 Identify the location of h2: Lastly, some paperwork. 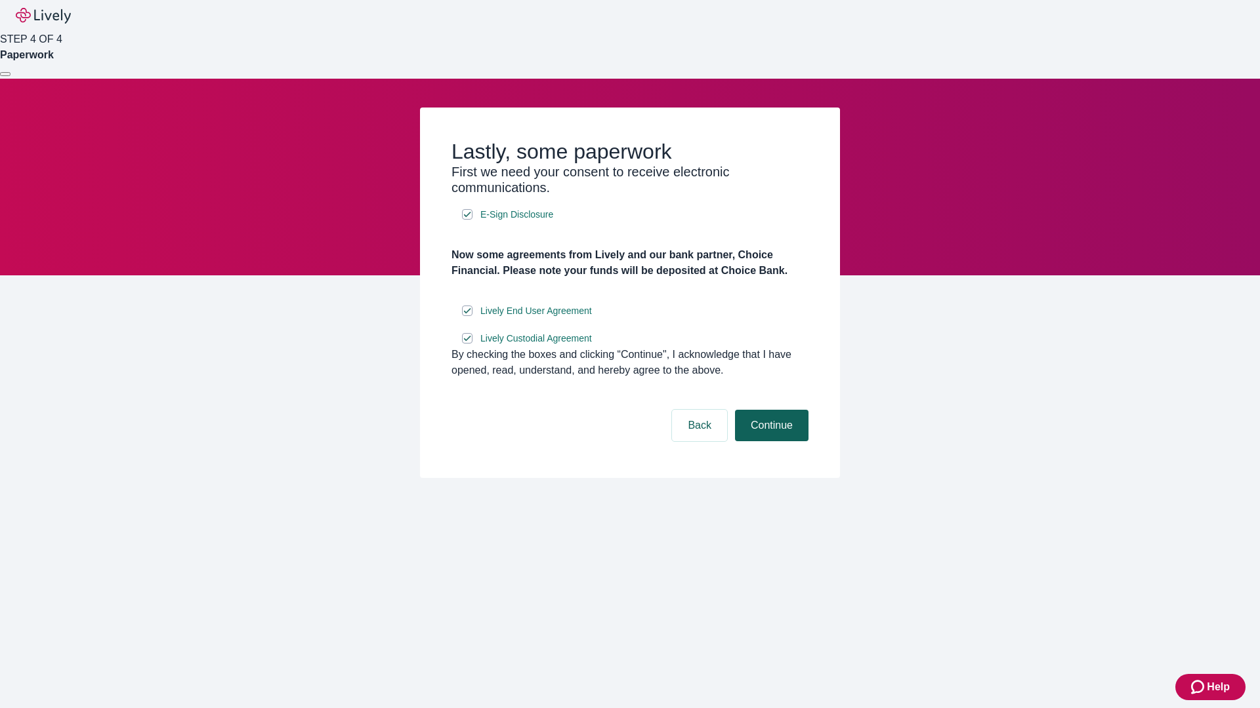
(630, 152).